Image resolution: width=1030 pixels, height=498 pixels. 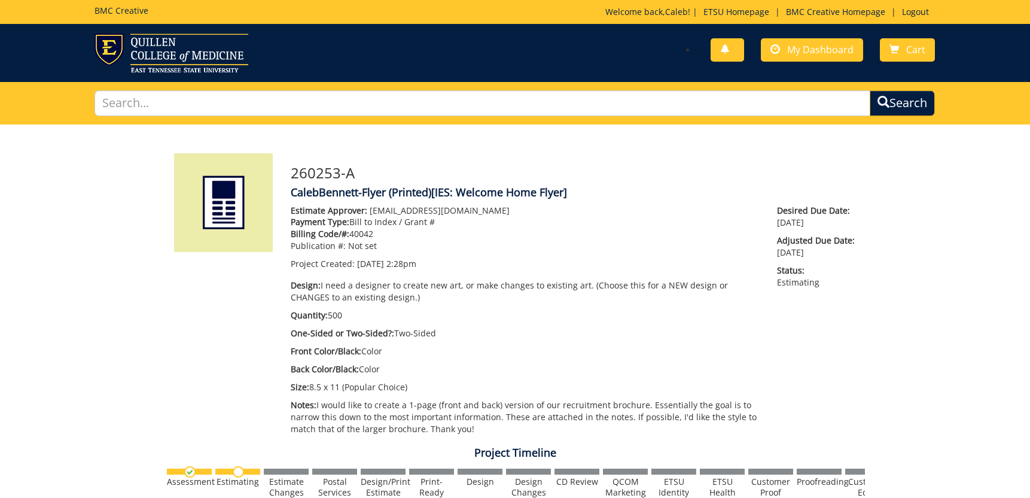 What do you see at coordinates (237, 482) in the screenshot?
I see `div: Estimating` at bounding box center [237, 482].